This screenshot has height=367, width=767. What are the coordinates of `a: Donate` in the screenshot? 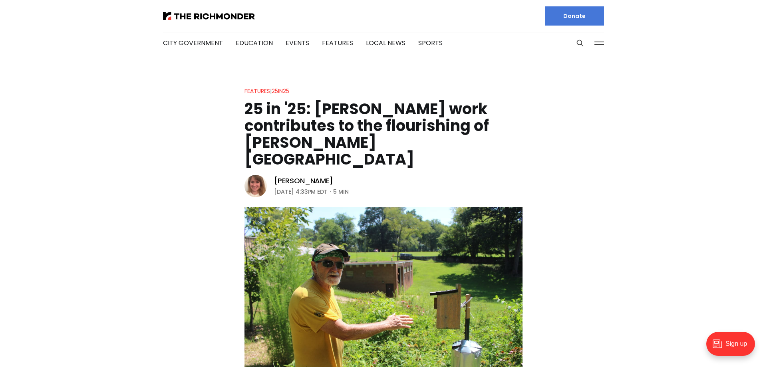 It's located at (574, 16).